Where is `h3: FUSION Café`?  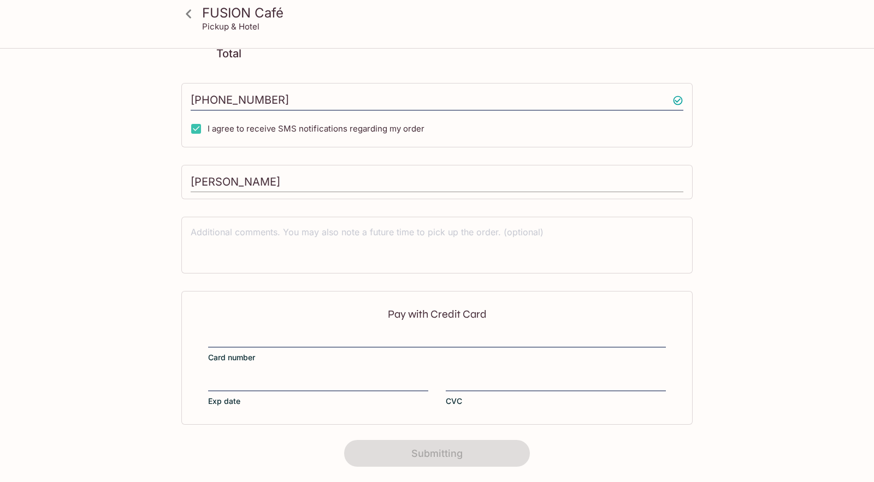 h3: FUSION Café is located at coordinates (446, 13).